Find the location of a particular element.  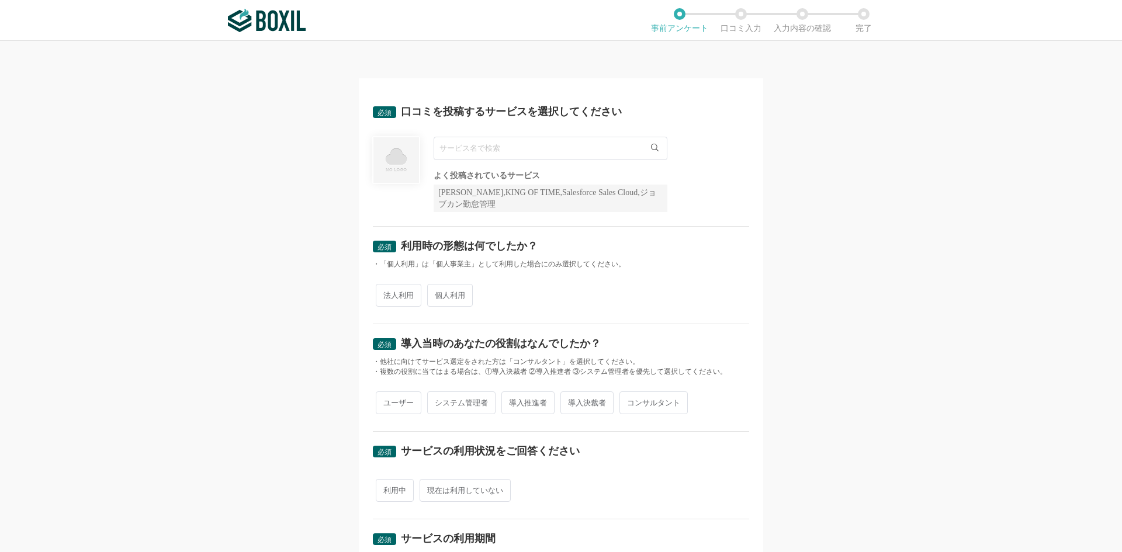

div: ・「個人利用」は「個人事業主」として利用した場合にのみ選択してください。 is located at coordinates (561, 264).